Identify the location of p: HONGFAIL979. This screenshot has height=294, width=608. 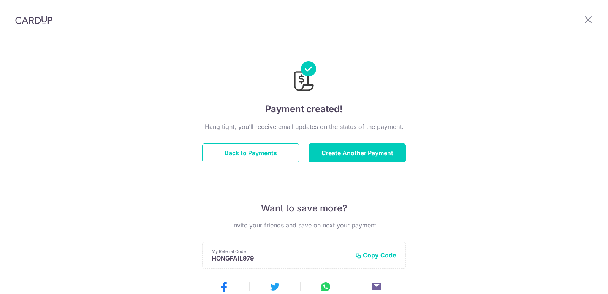
(281, 258).